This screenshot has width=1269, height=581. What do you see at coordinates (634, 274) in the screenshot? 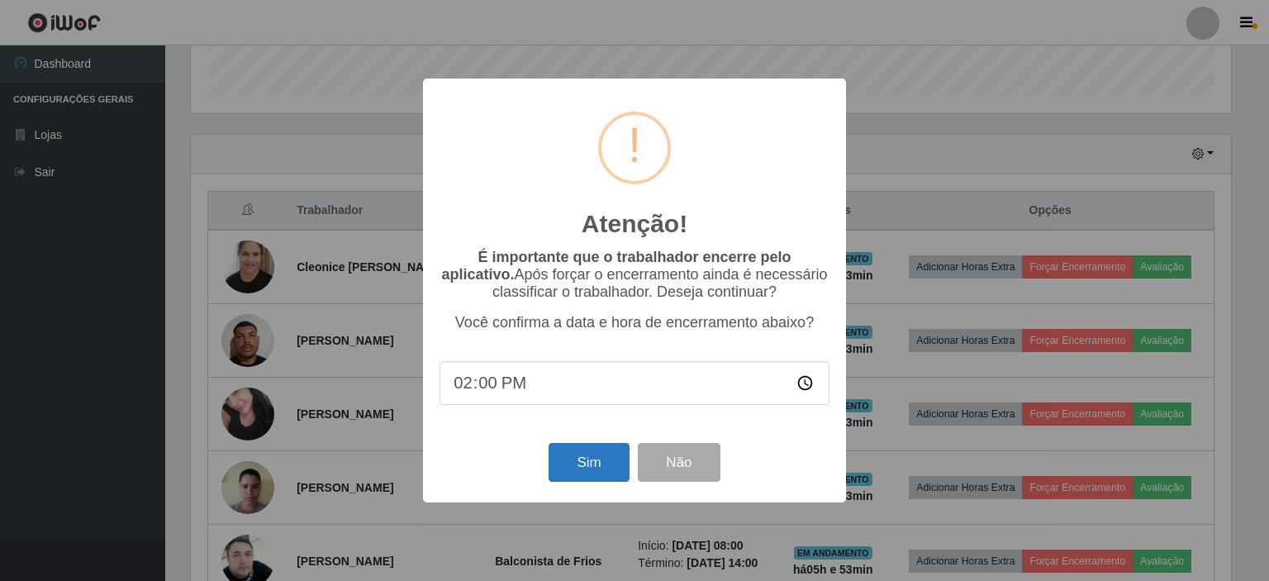
I see `p: Após forçar o encerramento ainda é necessário classificar o trabalhador. Deseja continuar?` at bounding box center [634, 274].